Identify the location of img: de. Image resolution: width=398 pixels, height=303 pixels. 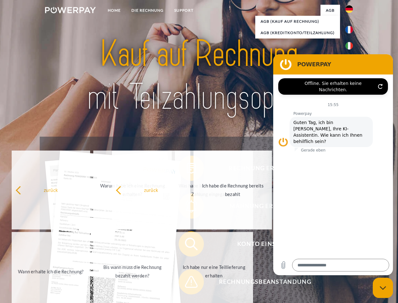
(349, 9).